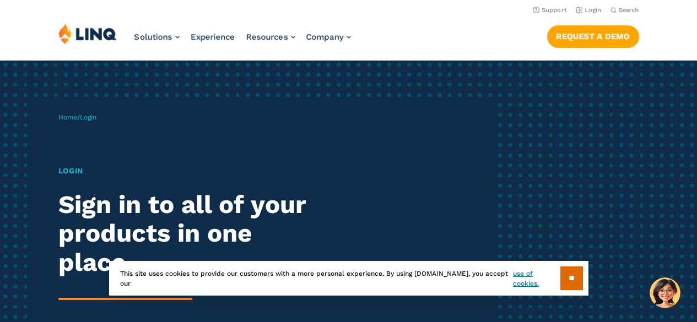 The height and width of the screenshot is (322, 697). Describe the element at coordinates (625, 10) in the screenshot. I see `button: Open Search Bar` at that location.